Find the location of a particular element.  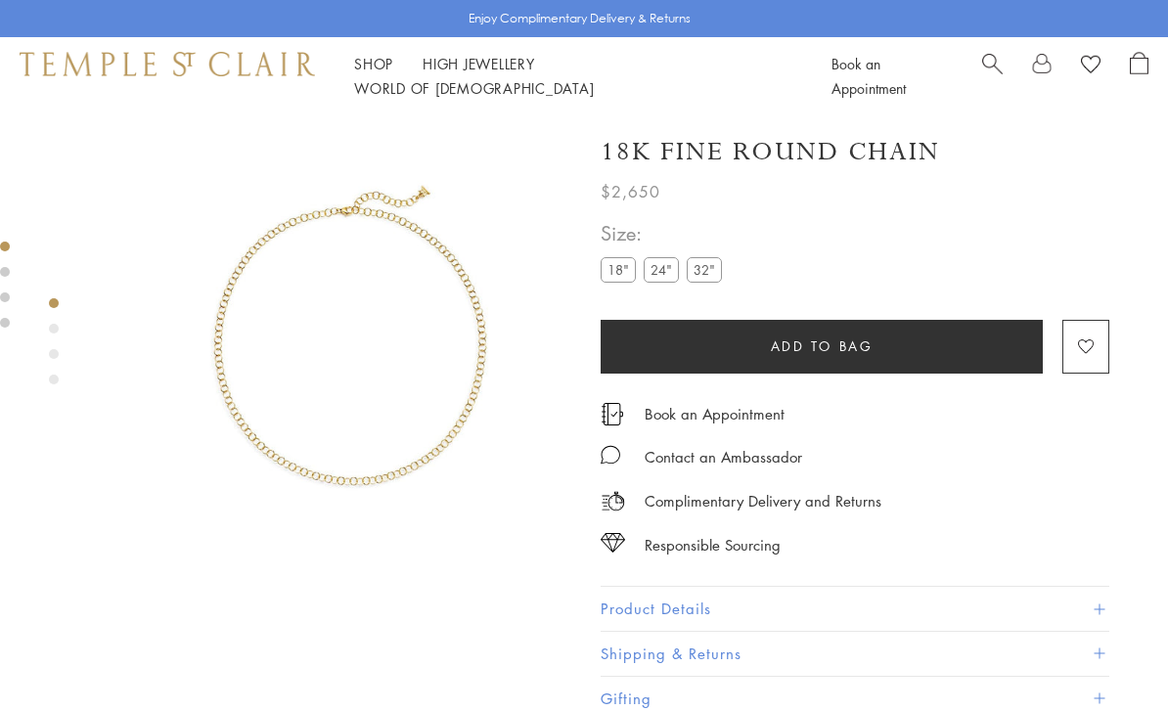

label: 18" is located at coordinates (618, 269).